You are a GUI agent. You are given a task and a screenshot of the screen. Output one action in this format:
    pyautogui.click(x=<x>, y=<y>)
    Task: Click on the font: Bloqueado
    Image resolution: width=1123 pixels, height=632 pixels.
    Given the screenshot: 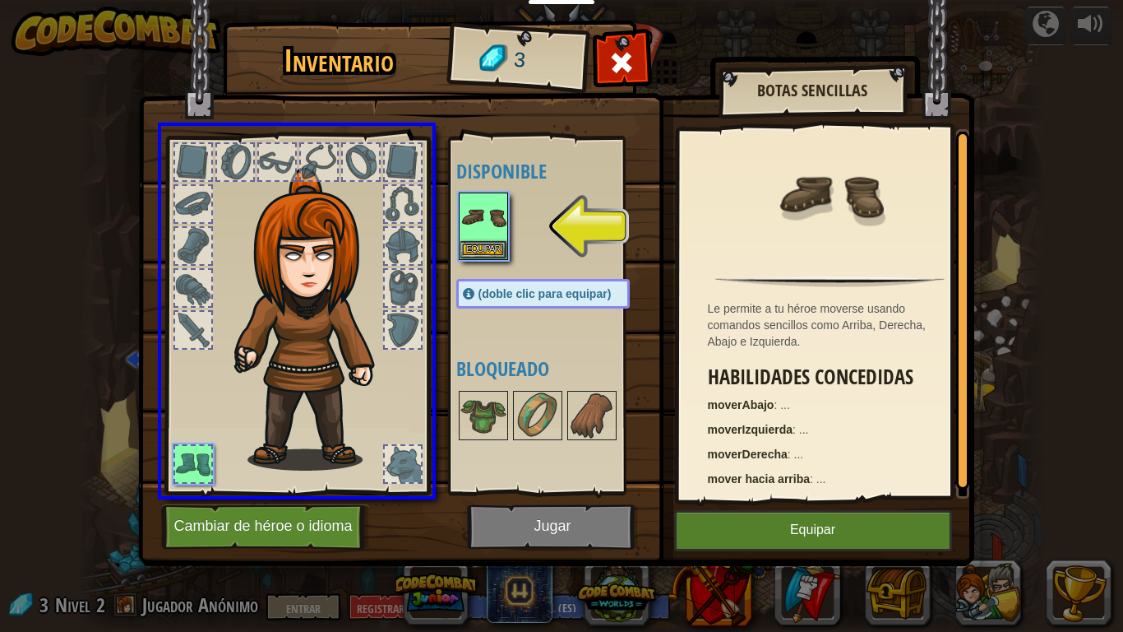 What is the action you would take?
    pyautogui.click(x=503, y=368)
    